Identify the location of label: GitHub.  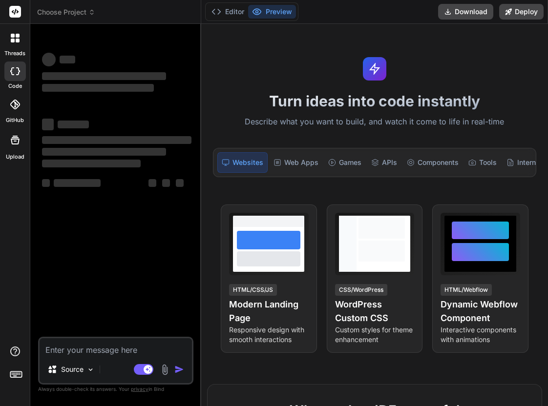
(15, 120).